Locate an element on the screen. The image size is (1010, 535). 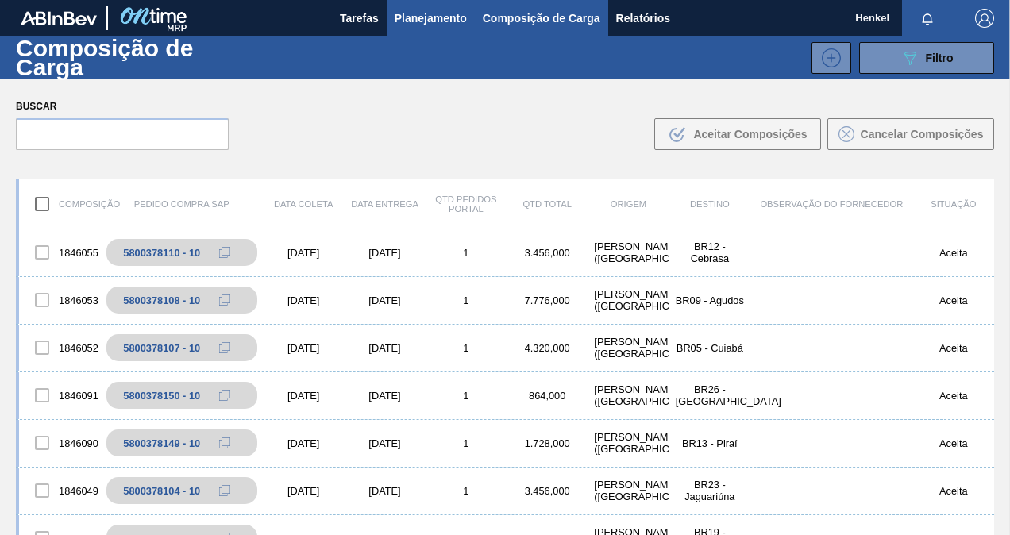
div: Pedido Compra SAP is located at coordinates (181, 204).